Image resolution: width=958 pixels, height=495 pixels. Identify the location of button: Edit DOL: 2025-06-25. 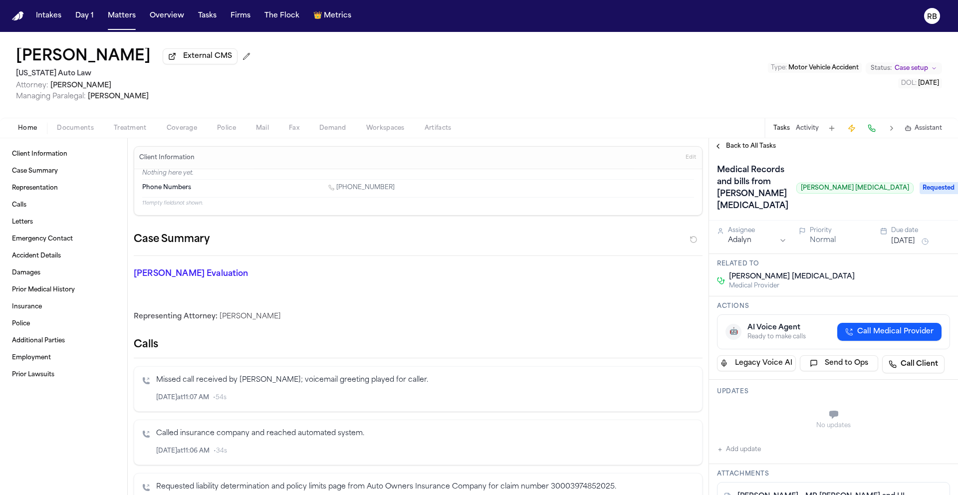
(920, 83).